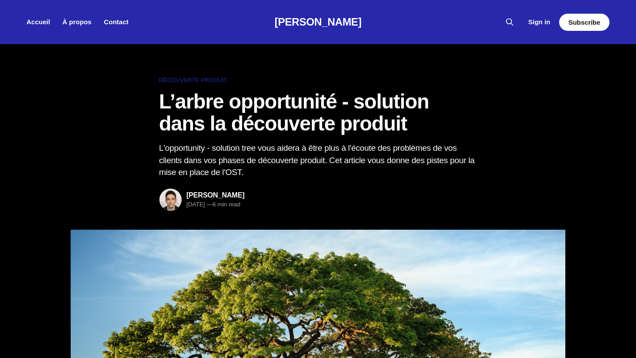 Image resolution: width=636 pixels, height=358 pixels. Describe the element at coordinates (77, 22) in the screenshot. I see `a: À propos` at that location.